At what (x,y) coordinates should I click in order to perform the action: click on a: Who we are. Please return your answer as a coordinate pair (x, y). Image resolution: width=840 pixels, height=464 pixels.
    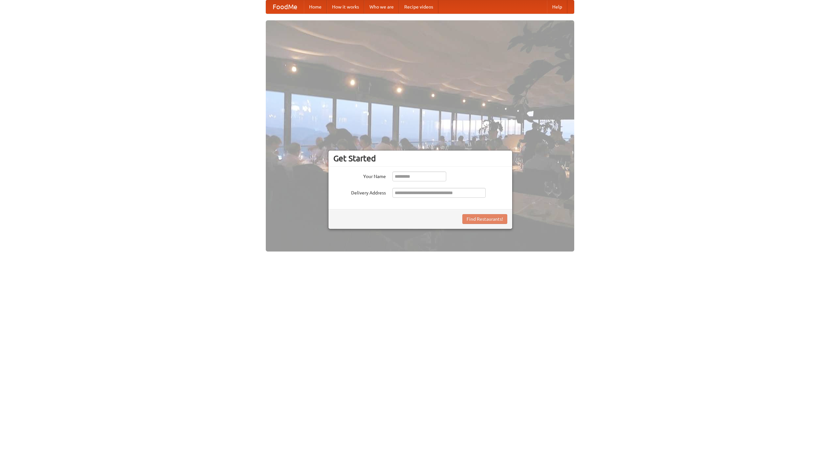
    Looking at the image, I should click on (382, 7).